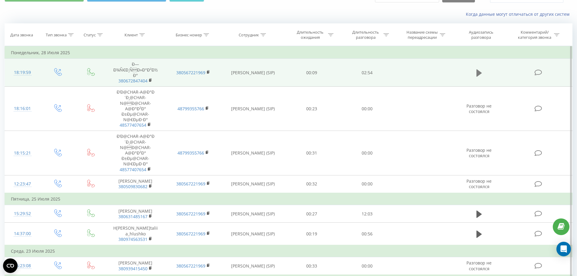 The height and width of the screenshot is (276, 577). Describe the element at coordinates (312, 153) in the screenshot. I see `td: 00:31` at that location.